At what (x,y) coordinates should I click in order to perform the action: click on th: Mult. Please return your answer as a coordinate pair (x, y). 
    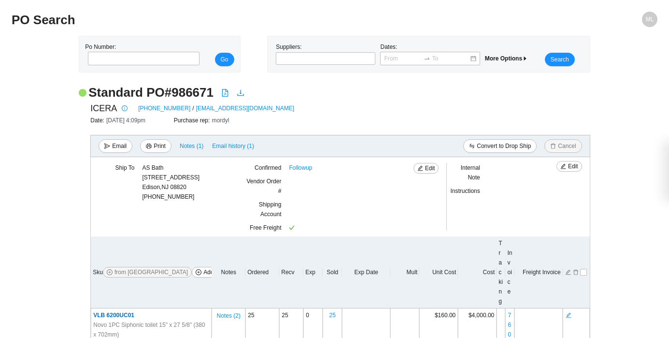
    Looking at the image, I should click on (405, 272).